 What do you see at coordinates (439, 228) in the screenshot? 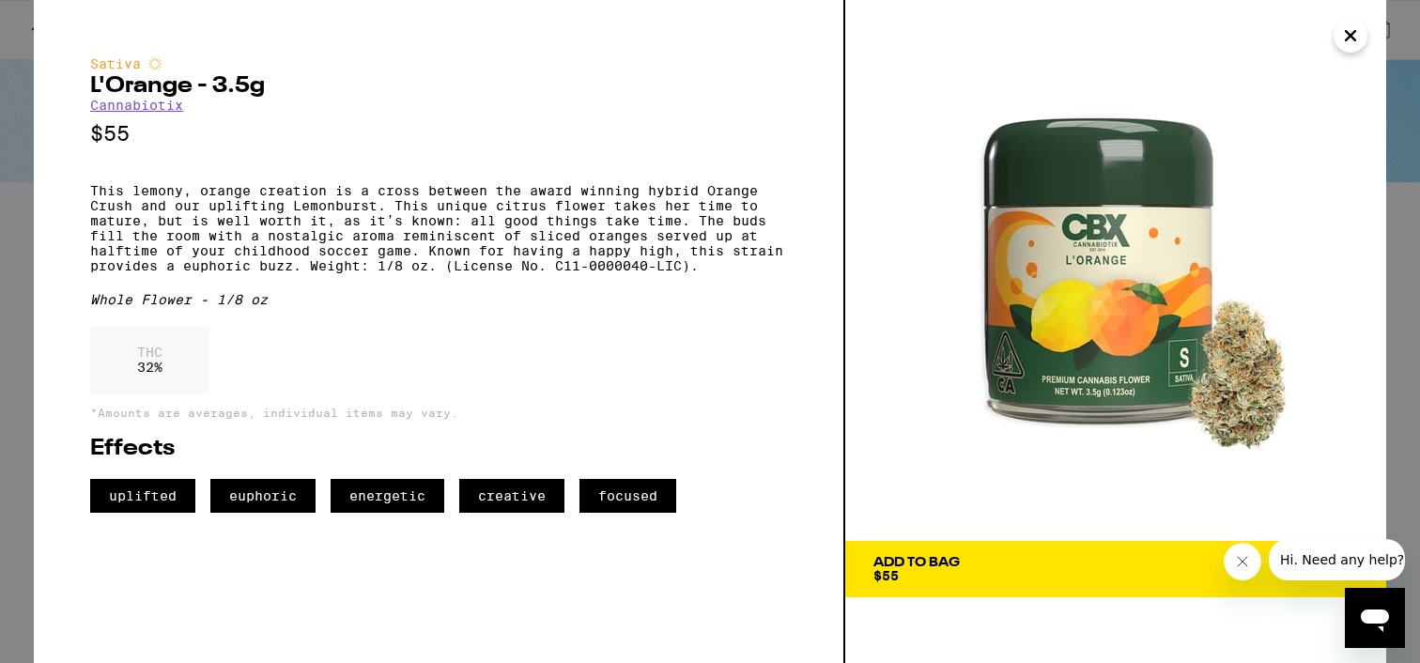
I see `p: This lemony, orange creation is a cross between the award winning hybrid Orange Crush and our upl...` at bounding box center [439, 228].